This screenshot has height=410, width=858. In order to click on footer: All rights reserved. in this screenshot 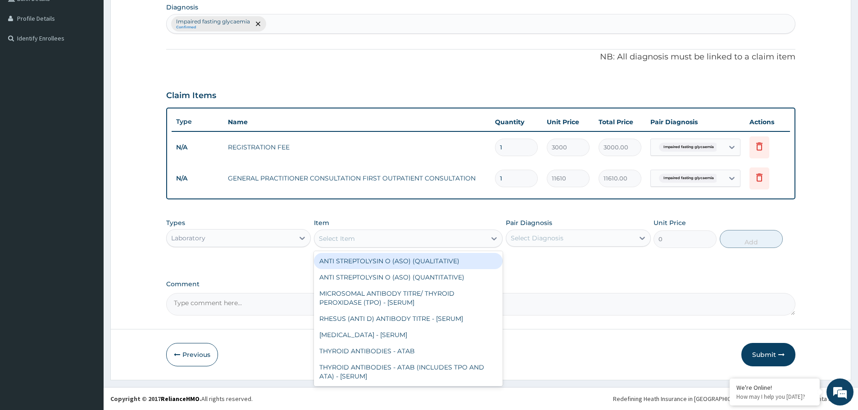, I will do `click(481, 399)`.